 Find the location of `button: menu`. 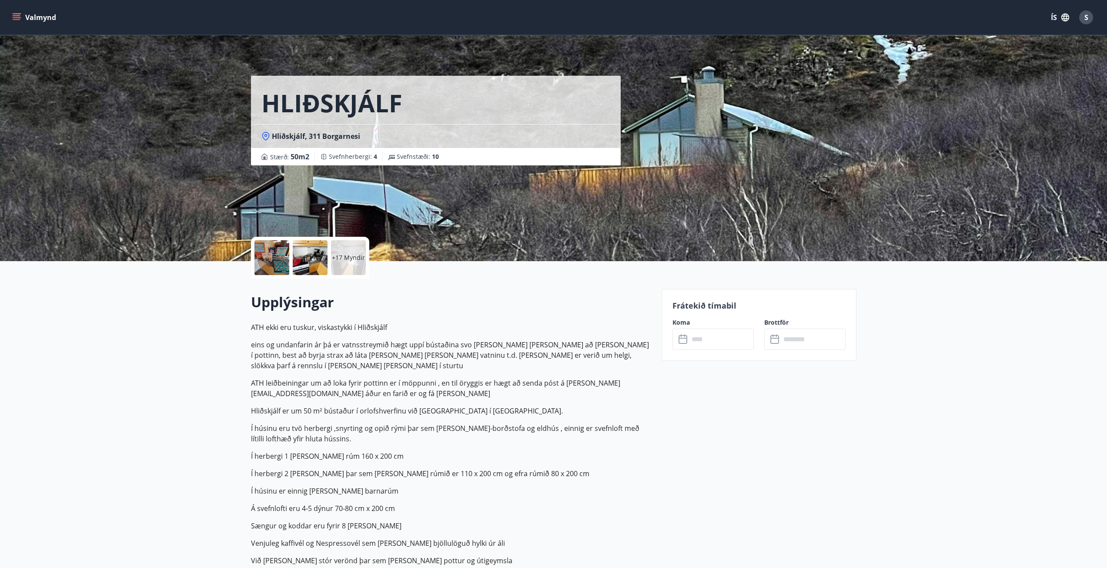

button: menu is located at coordinates (35, 17).